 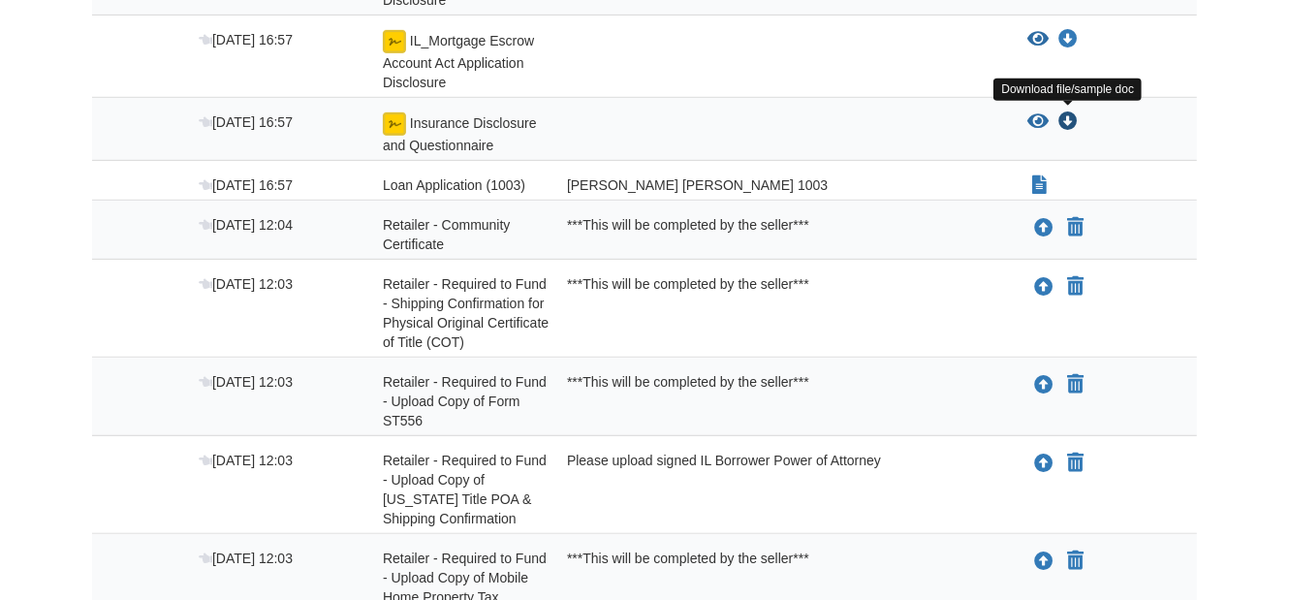 I want to click on span: Insurance Disclosure and Questionnaire, so click(x=459, y=134).